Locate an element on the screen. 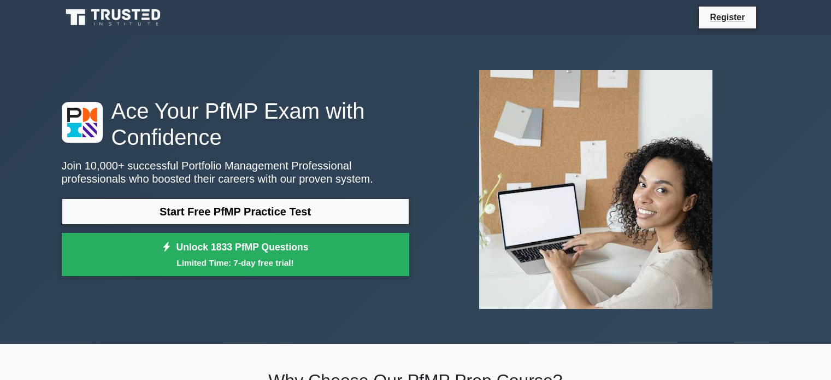  small: Limited Time: 7-day free trial! is located at coordinates (235, 262).